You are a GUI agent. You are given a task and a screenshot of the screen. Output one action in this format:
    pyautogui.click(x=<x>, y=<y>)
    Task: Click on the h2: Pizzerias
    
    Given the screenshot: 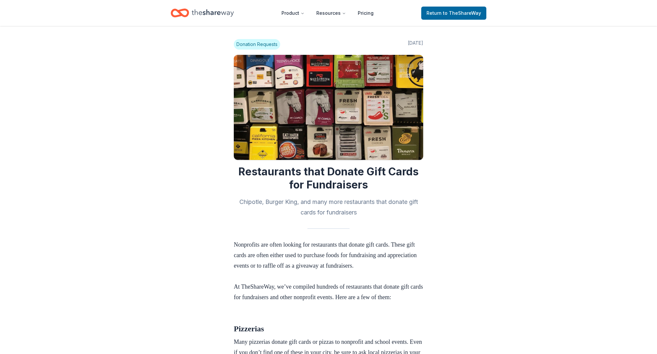 What is the action you would take?
    pyautogui.click(x=328, y=329)
    